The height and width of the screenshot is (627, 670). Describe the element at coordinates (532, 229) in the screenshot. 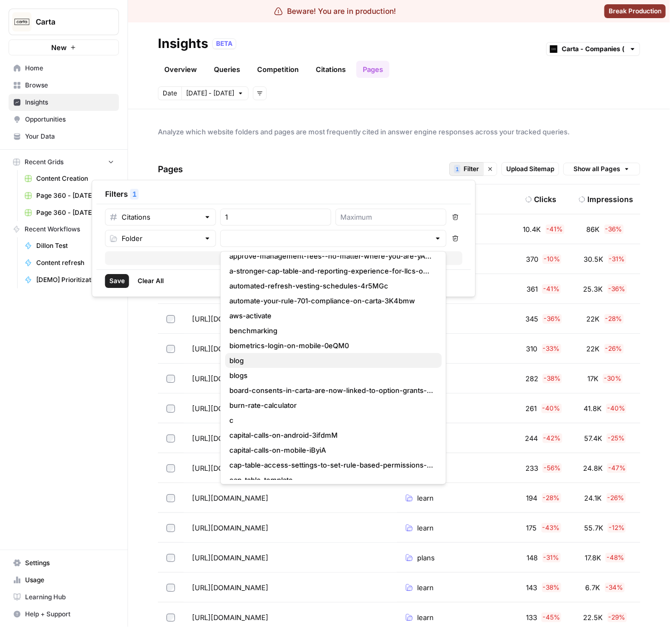

I see `span: 10.4K` at that location.